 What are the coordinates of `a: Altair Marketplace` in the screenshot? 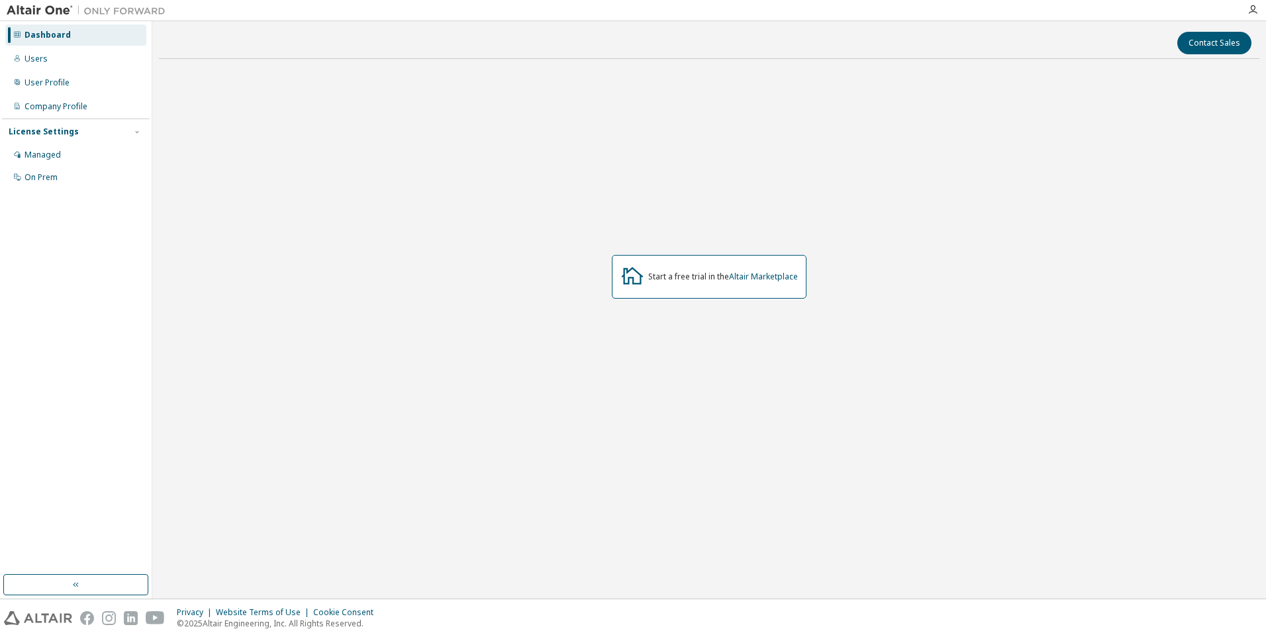 It's located at (764, 276).